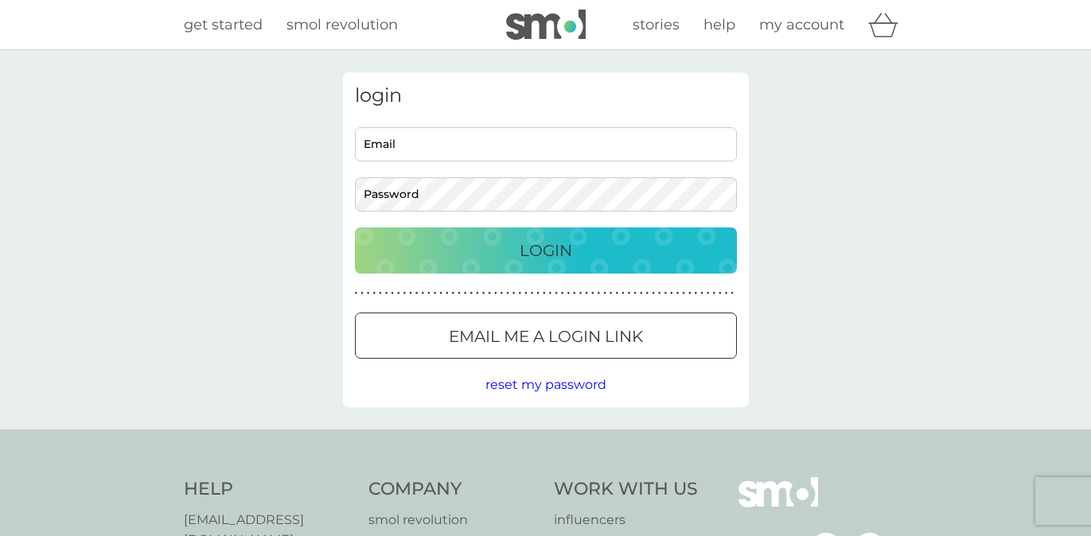 This screenshot has width=1091, height=536. I want to click on h3: login, so click(546, 95).